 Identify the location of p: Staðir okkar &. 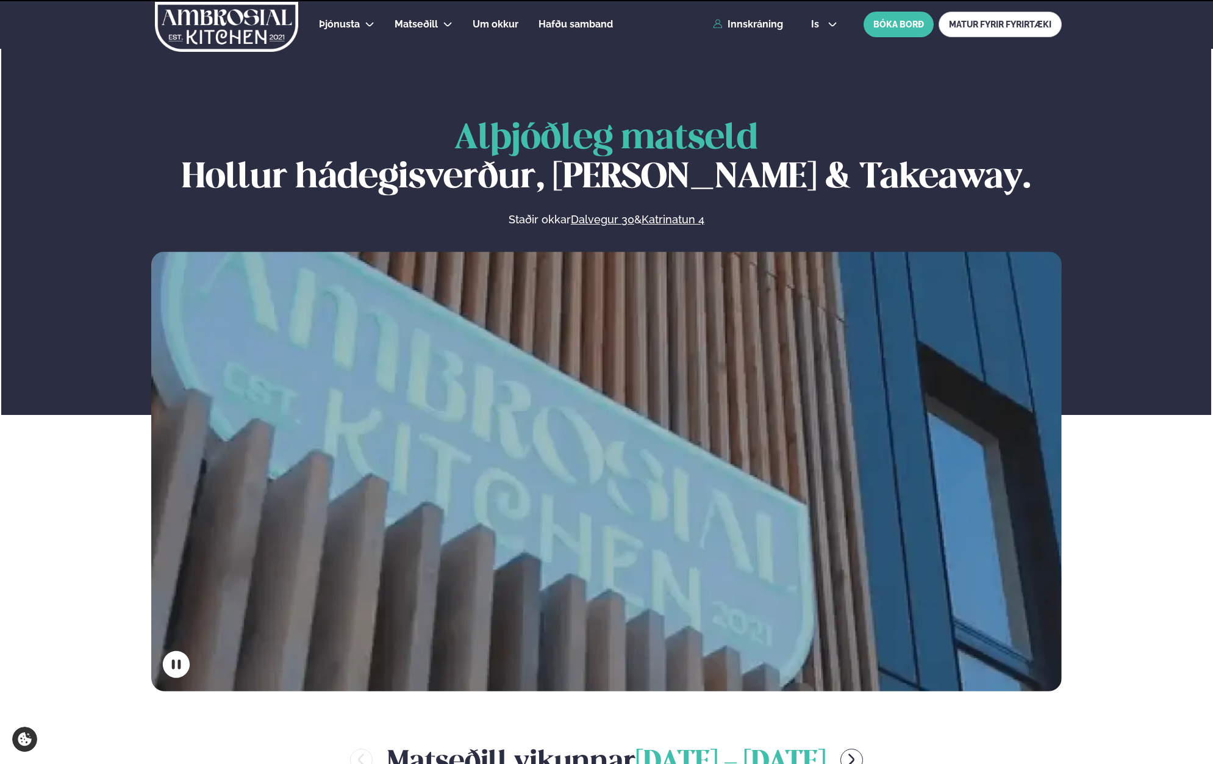
(606, 220).